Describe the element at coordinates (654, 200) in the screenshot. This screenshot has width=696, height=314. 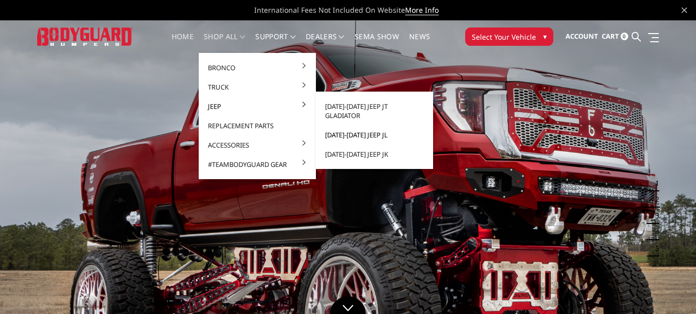
I see `button: 2 of 5` at that location.